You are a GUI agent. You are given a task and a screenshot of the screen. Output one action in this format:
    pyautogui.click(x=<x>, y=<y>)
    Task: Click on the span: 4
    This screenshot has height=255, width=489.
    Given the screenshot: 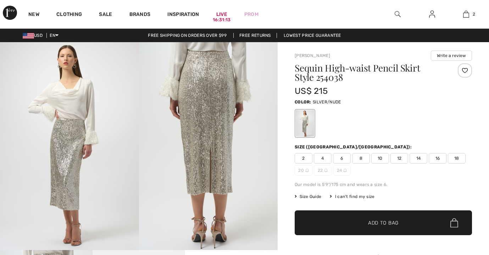 What is the action you would take?
    pyautogui.click(x=322, y=158)
    